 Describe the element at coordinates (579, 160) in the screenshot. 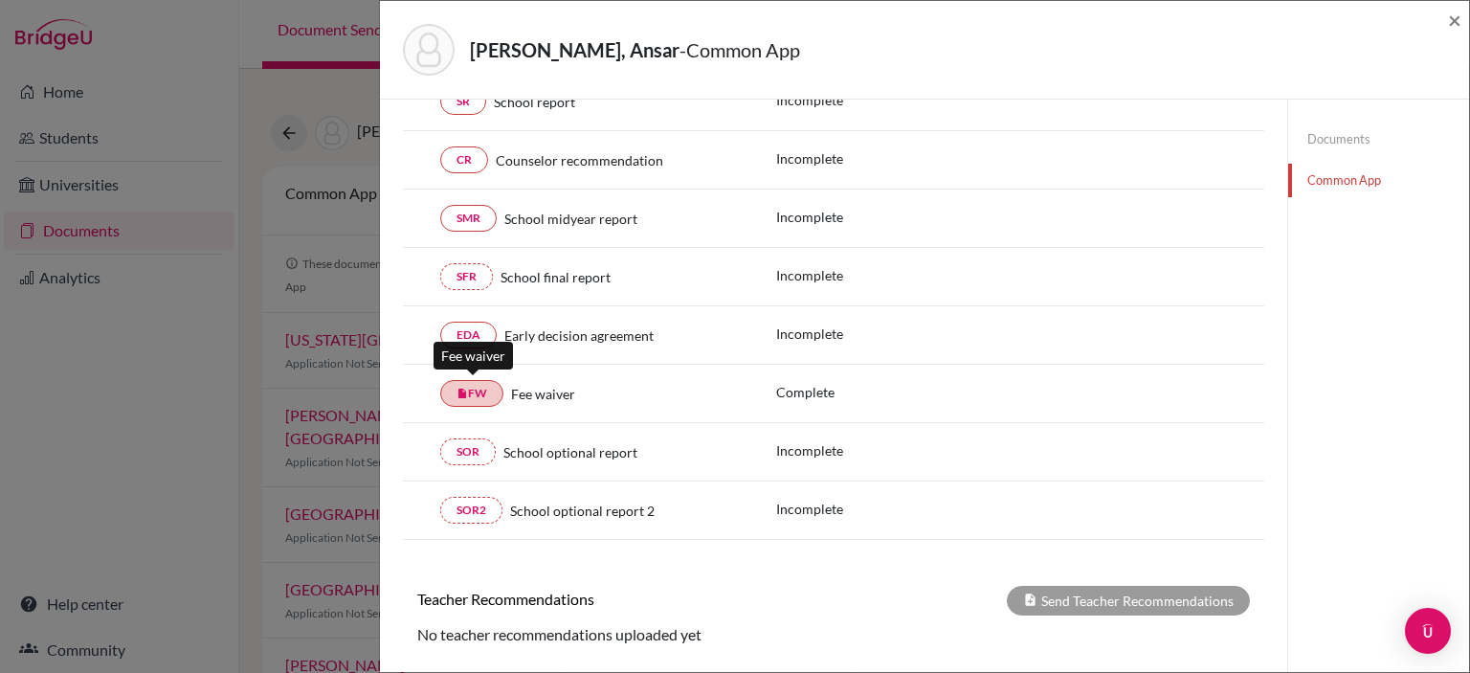

I see `span: Counselor recommendation` at that location.